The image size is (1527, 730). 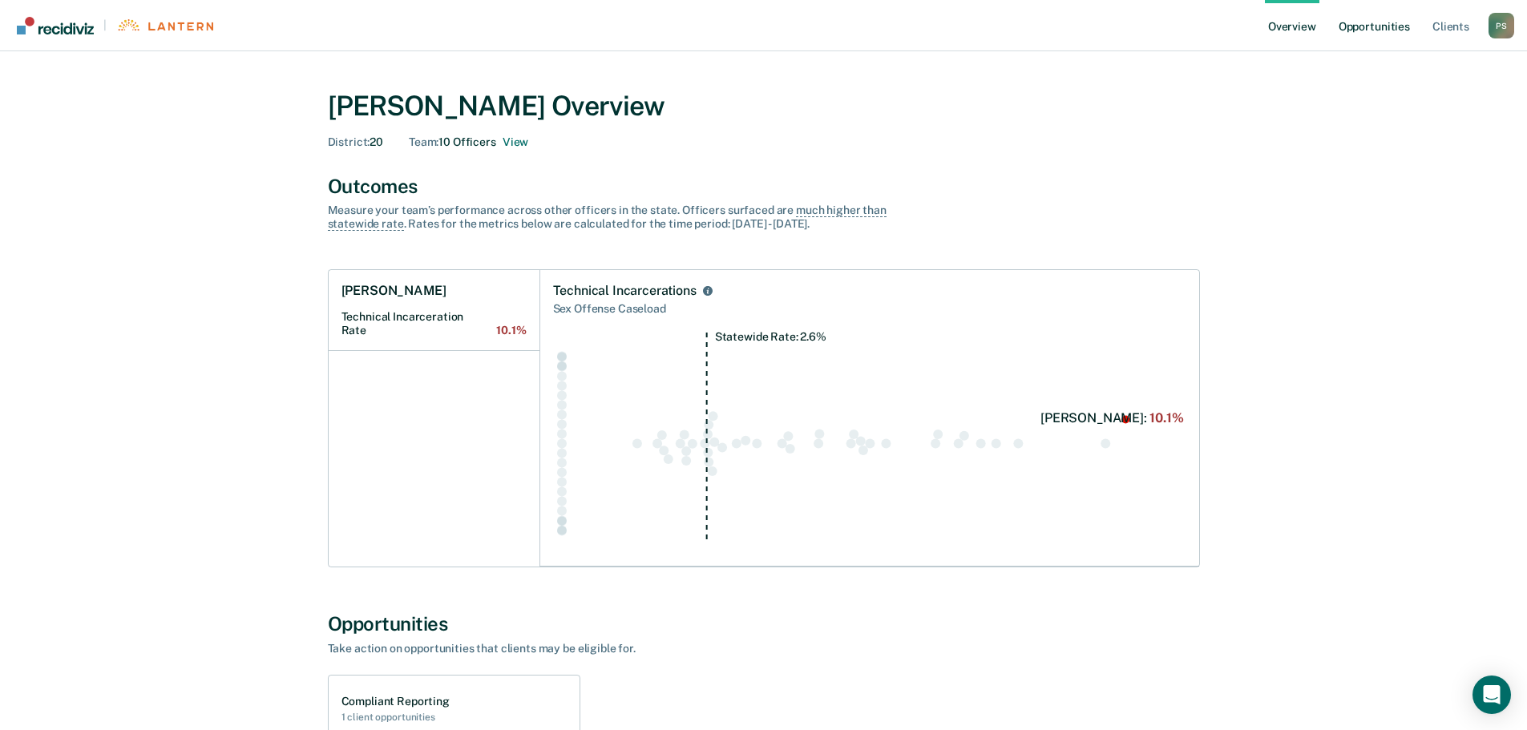 I want to click on h1: Compliant Reporting, so click(x=395, y=701).